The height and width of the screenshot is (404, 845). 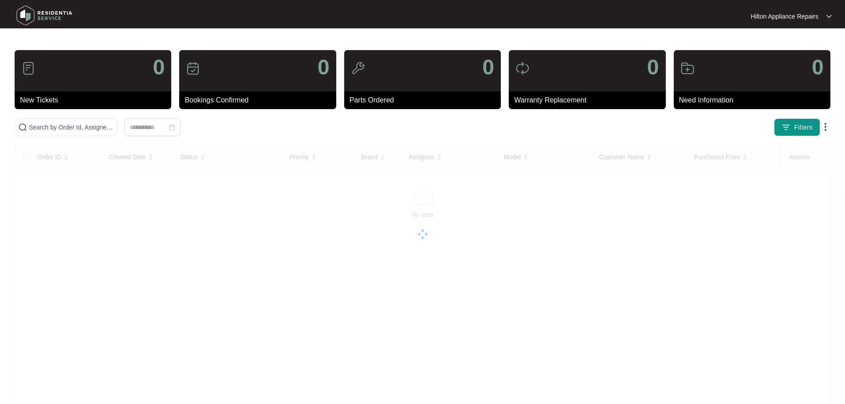 What do you see at coordinates (804, 127) in the screenshot?
I see `span: Filters` at bounding box center [804, 127].